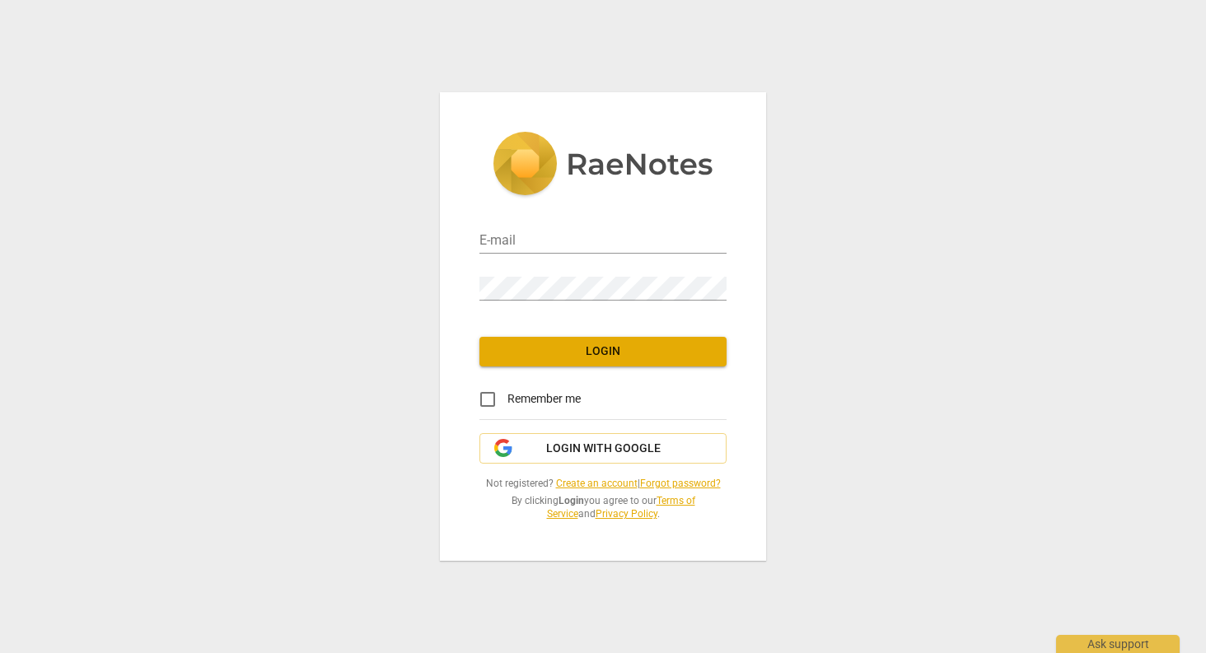  I want to click on a: Terms of Service, so click(621, 507).